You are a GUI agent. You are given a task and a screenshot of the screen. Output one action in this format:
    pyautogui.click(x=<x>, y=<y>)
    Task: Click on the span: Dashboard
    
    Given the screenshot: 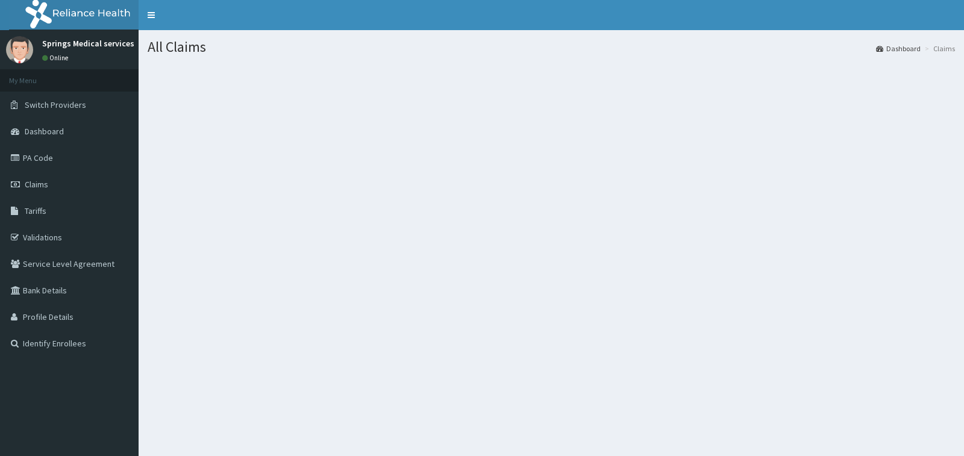 What is the action you would take?
    pyautogui.click(x=44, y=131)
    